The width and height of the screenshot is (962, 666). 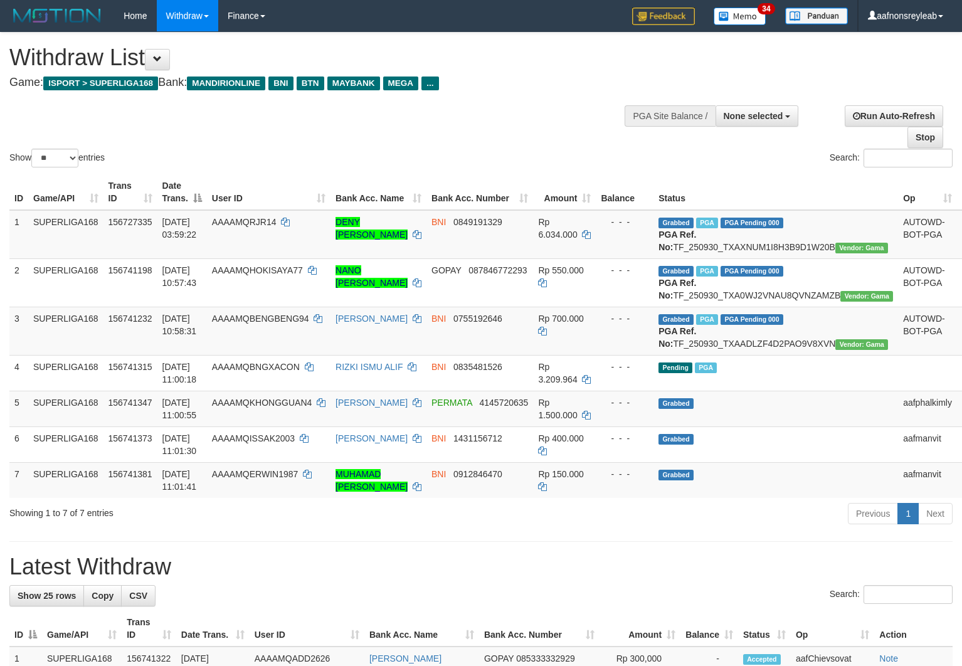 What do you see at coordinates (19, 192) in the screenshot?
I see `th: ID` at bounding box center [19, 192].